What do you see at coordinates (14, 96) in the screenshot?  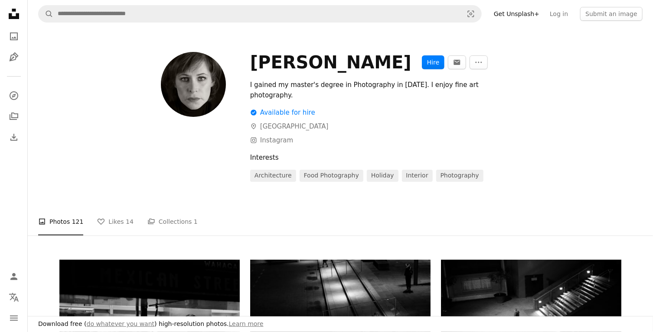 I see `a: Explore` at bounding box center [14, 96].